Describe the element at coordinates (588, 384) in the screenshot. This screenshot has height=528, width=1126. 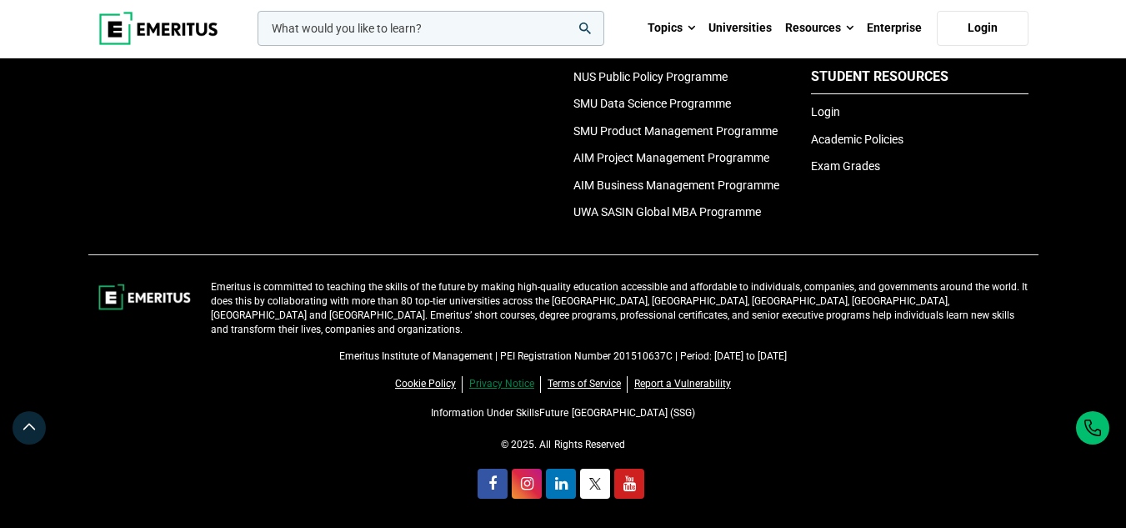
I see `a: Terms of Service` at that location.